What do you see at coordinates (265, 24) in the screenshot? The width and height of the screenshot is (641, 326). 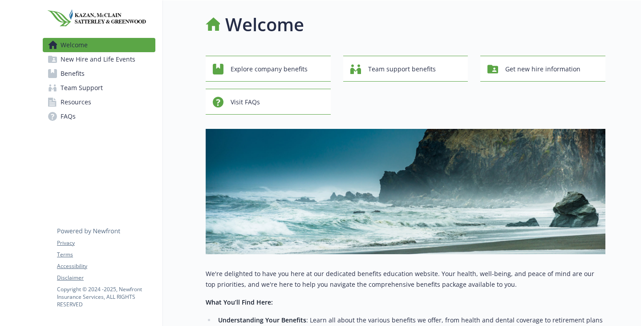 I see `h1: Welcome` at bounding box center [265, 24].